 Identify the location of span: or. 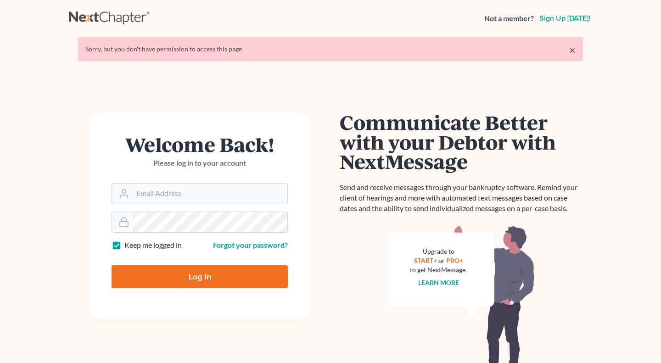
(441, 260).